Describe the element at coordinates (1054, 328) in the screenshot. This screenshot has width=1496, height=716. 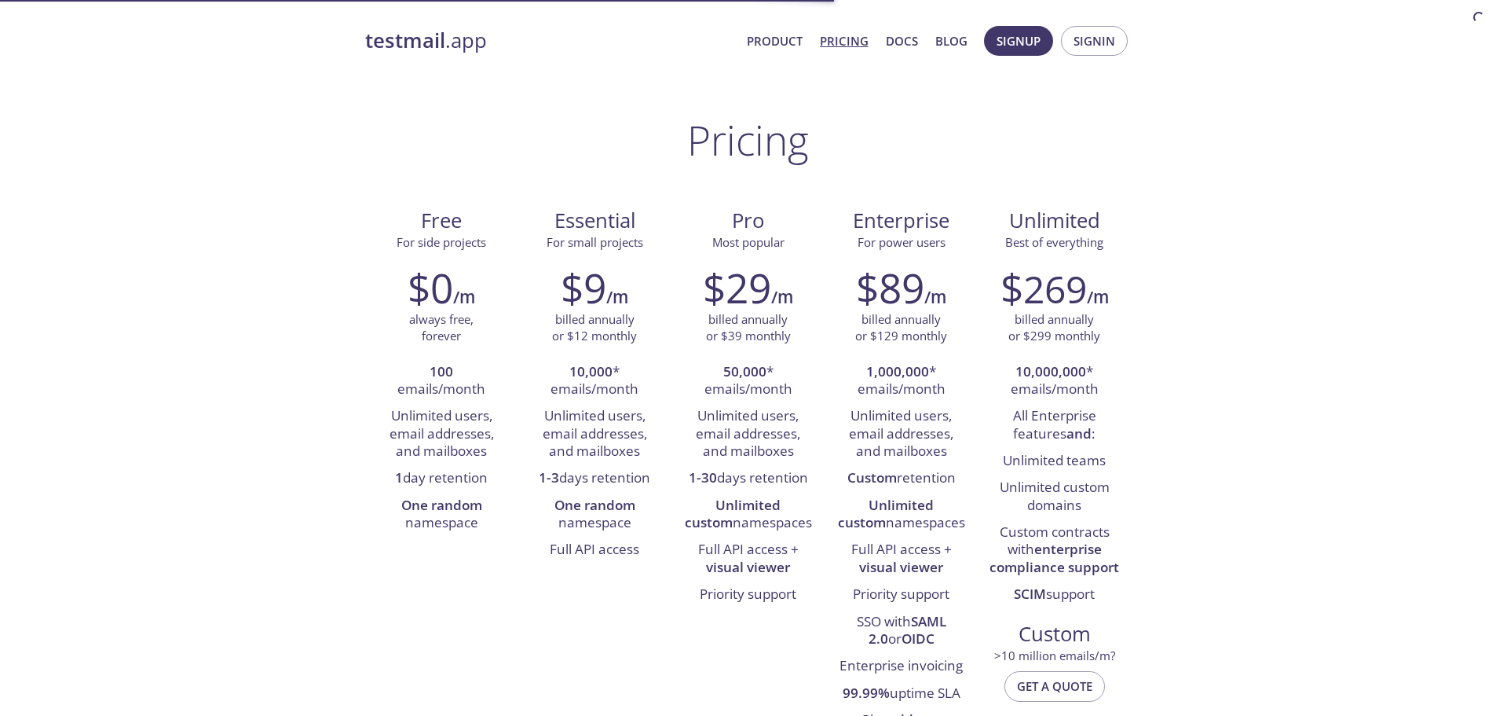
I see `p: billed annually or $299 monthly` at that location.